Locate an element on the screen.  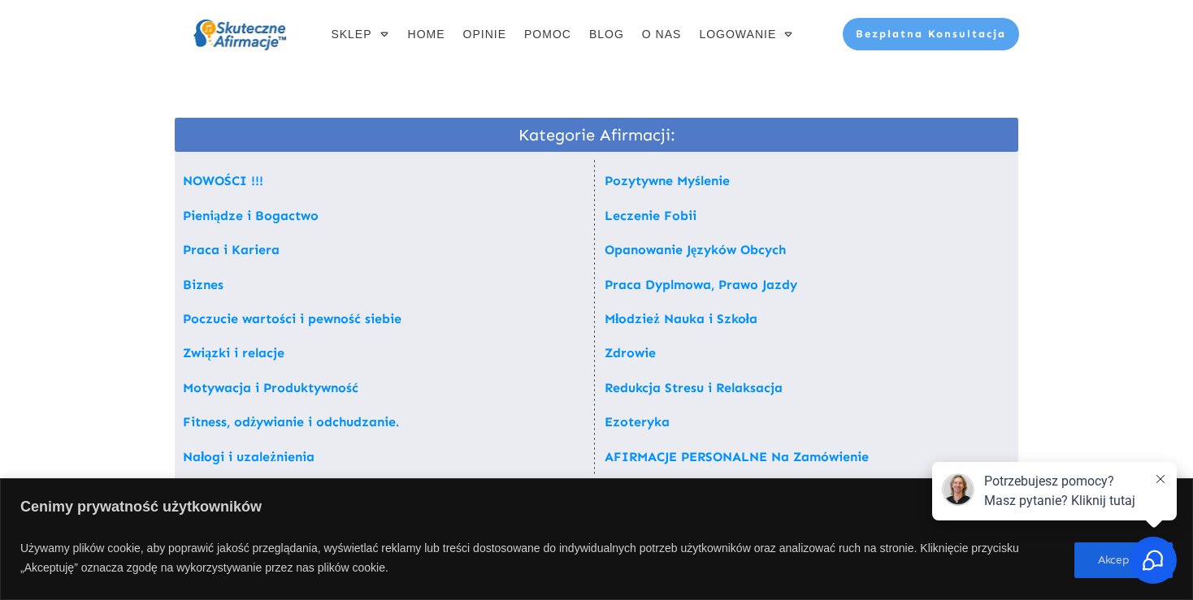
a: Związki i relacje is located at coordinates (233, 353).